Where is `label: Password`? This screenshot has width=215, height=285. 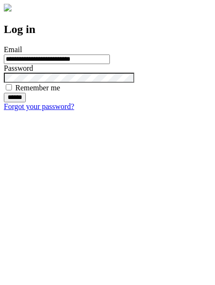 label: Password is located at coordinates (18, 68).